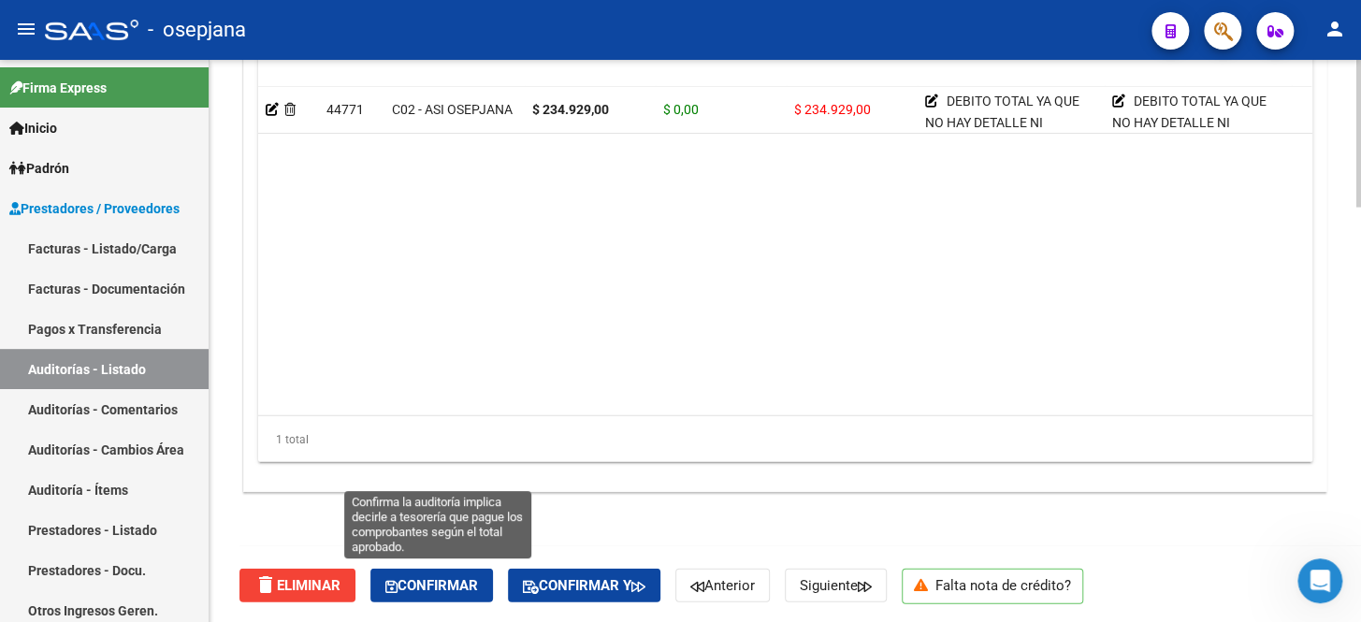 The width and height of the screenshot is (1361, 622). I want to click on datatable-header-cell: Debitado Tot., so click(852, 68).